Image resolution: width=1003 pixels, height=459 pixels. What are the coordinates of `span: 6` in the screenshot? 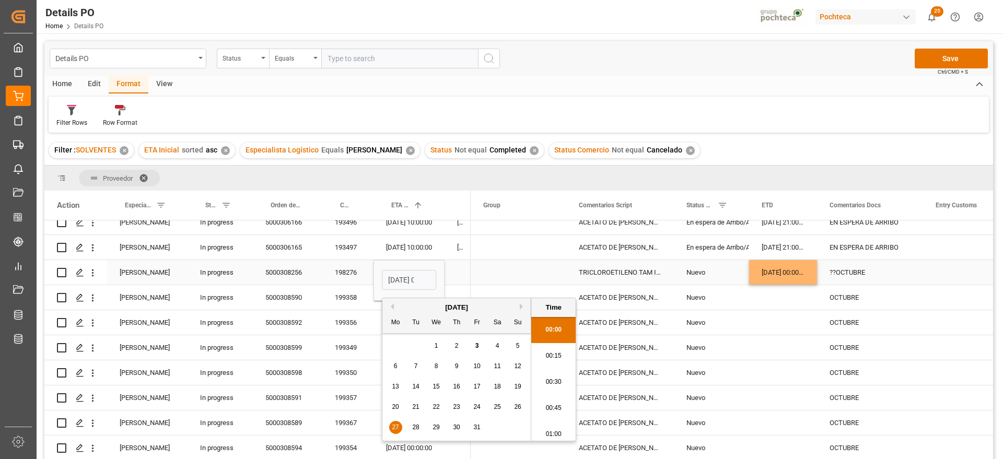 It's located at (396, 366).